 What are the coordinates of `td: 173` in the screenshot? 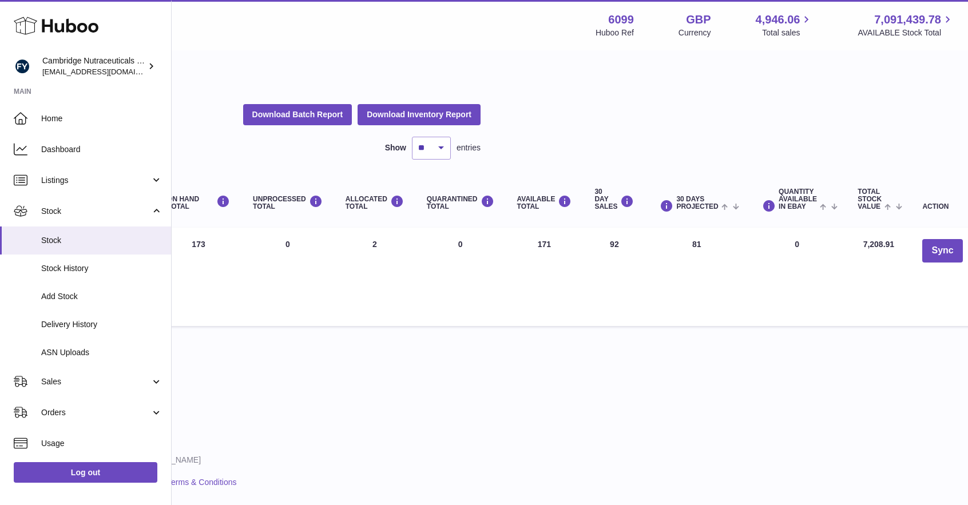 It's located at (199, 277).